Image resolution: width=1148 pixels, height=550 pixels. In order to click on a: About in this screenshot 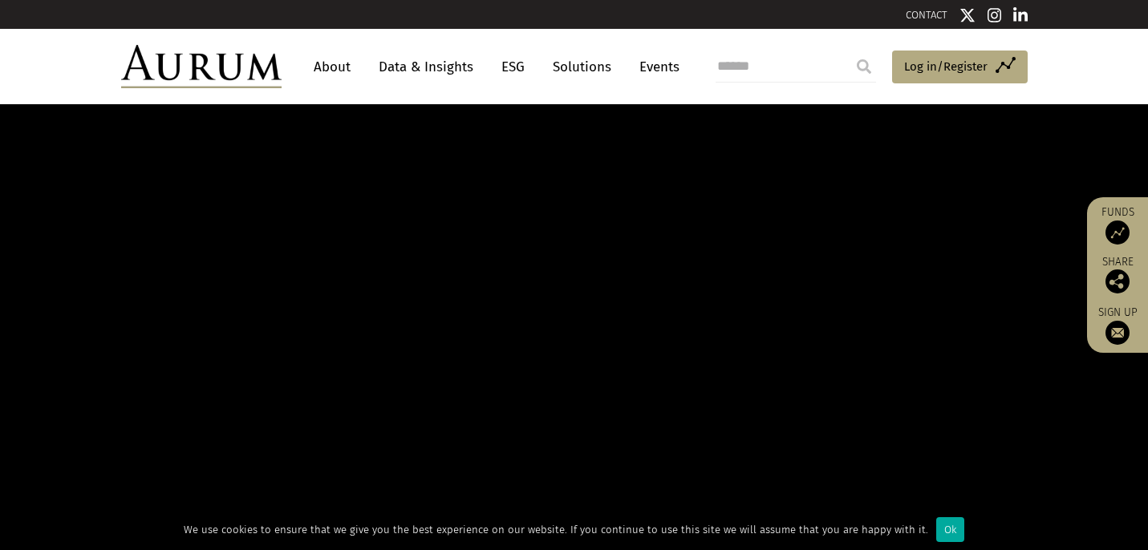, I will do `click(332, 67)`.